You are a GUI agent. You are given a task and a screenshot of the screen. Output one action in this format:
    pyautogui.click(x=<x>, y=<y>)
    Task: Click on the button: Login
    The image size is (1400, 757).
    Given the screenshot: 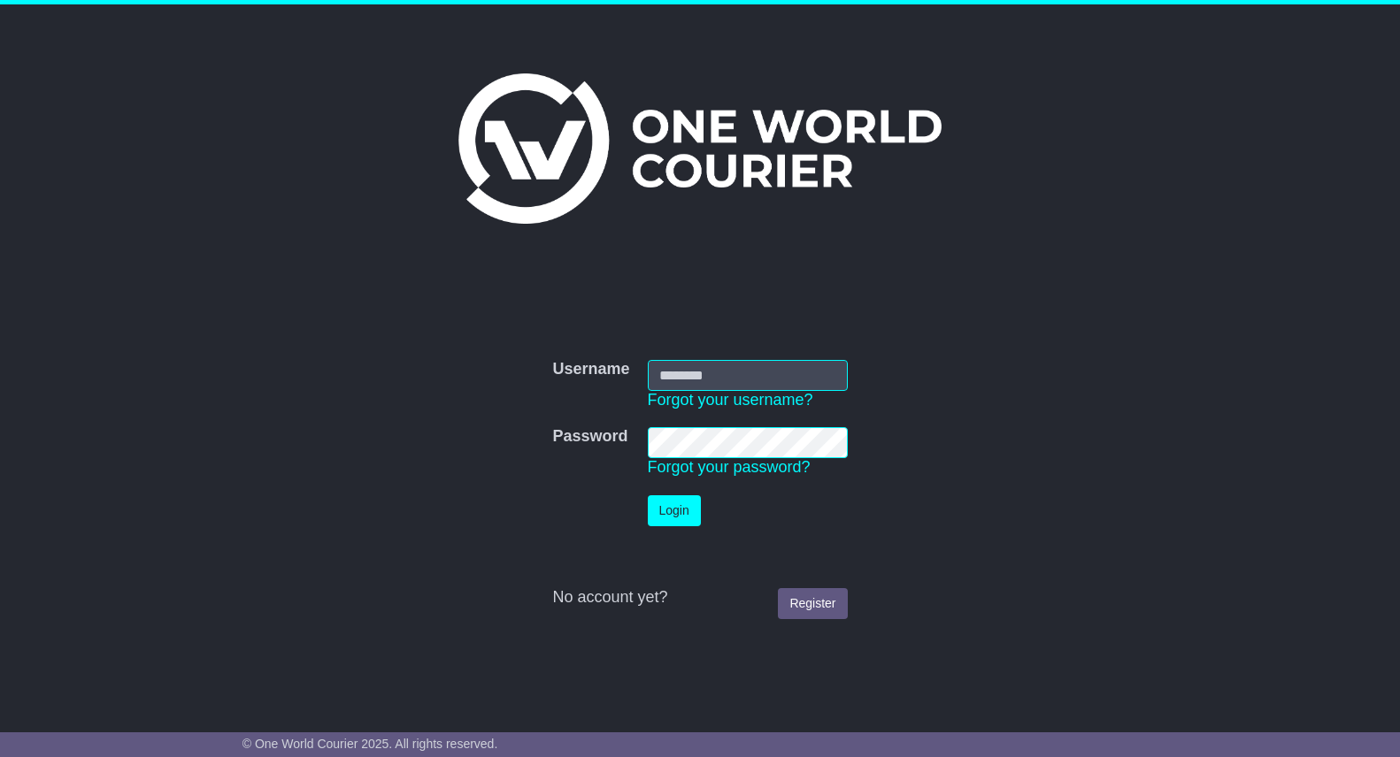 What is the action you would take?
    pyautogui.click(x=674, y=511)
    